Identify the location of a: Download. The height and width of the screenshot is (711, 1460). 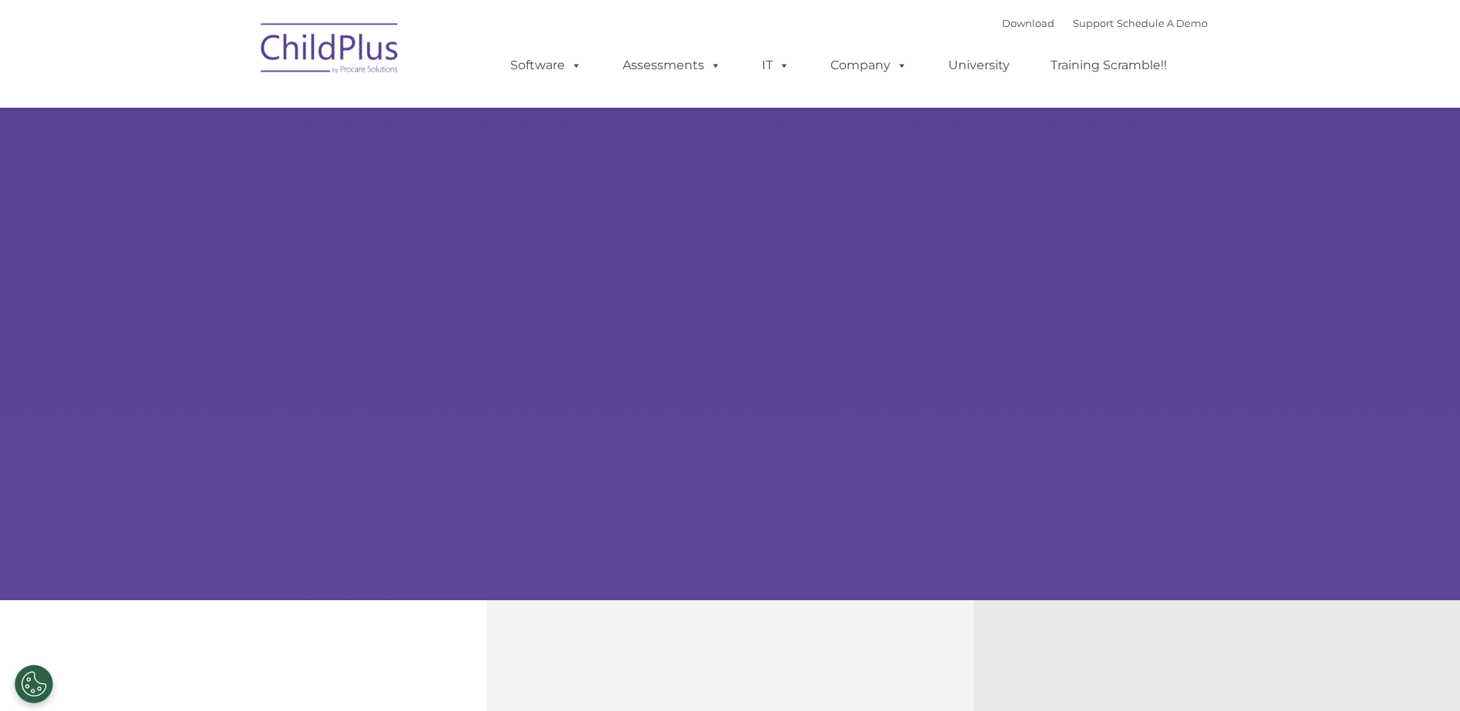
(1029, 23).